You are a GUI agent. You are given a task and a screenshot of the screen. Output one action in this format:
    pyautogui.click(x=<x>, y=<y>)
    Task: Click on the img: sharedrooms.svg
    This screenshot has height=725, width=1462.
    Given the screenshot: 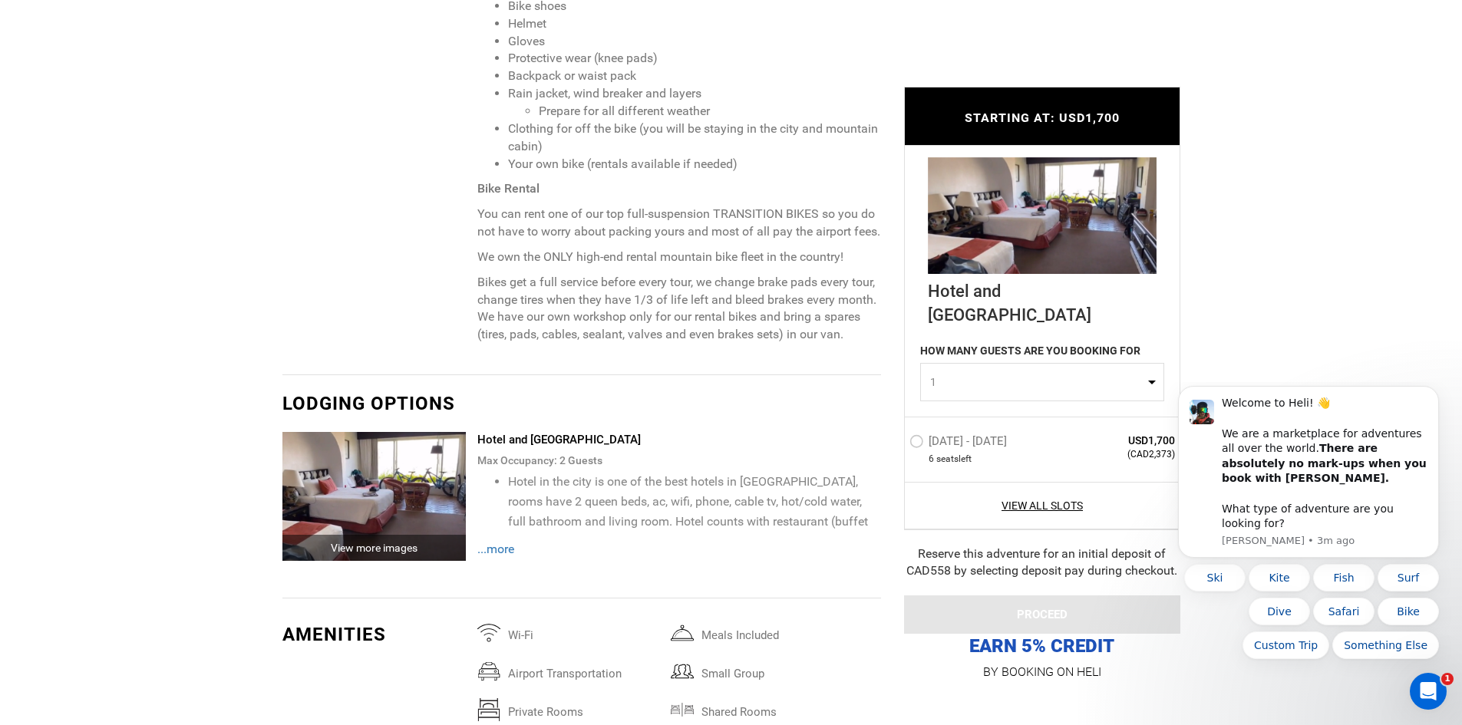 What is the action you would take?
    pyautogui.click(x=682, y=710)
    